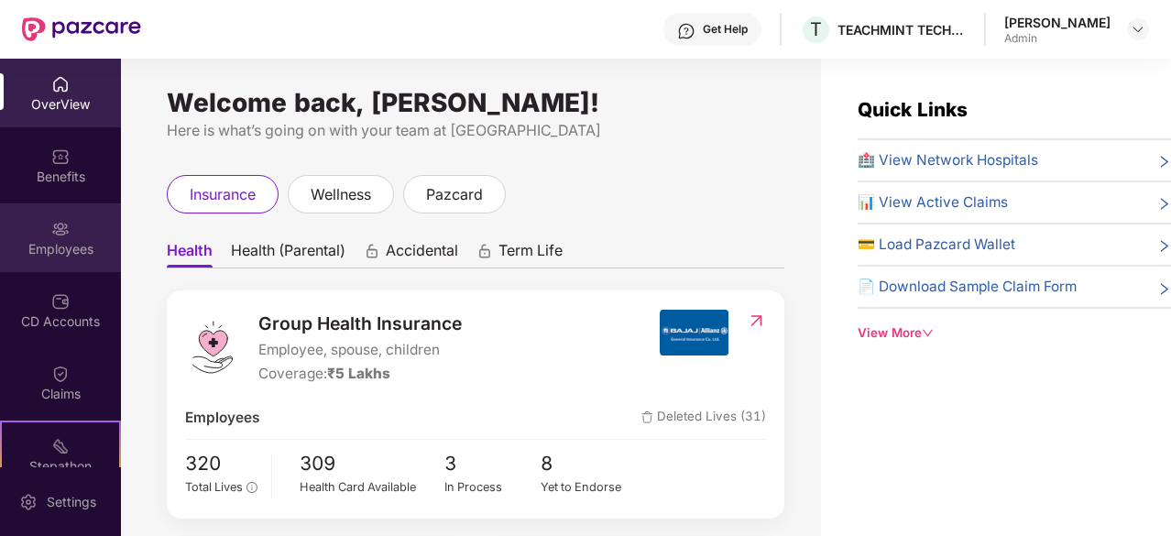 The width and height of the screenshot is (1171, 536). What do you see at coordinates (60, 446) in the screenshot?
I see `img: svg+xml;base64,PHN2ZyB4bWxucz0iaHR0cDovL3d3dy53My5vcmcvMjAwMC9zdmciIHdpZHRoPSIyMSIgaGVpZ2h0PSIyMC...` at bounding box center [60, 446].